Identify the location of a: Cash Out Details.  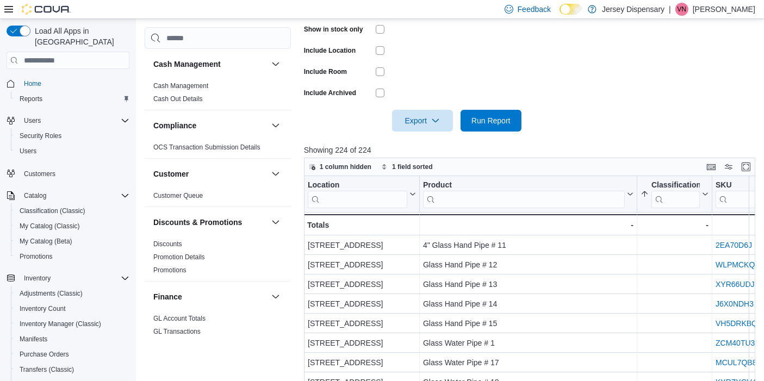
(178, 99).